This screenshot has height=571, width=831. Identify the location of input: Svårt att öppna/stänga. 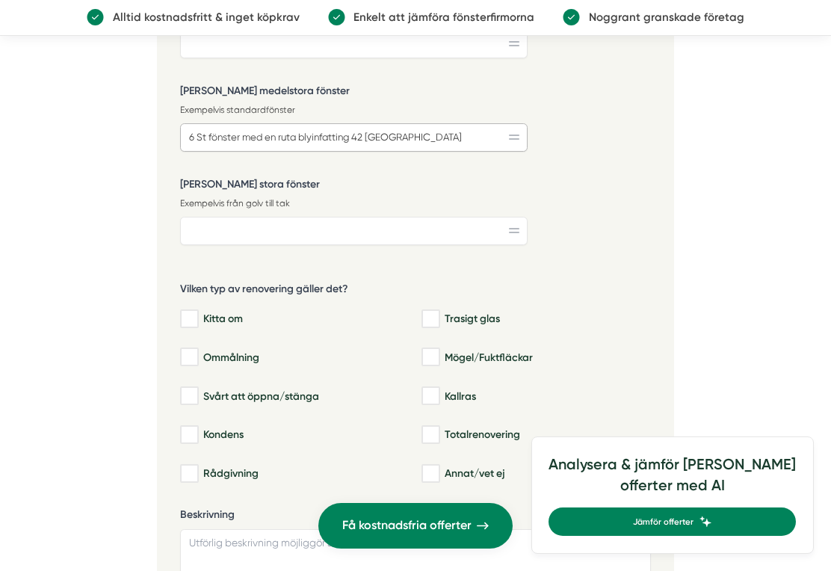
(188, 396).